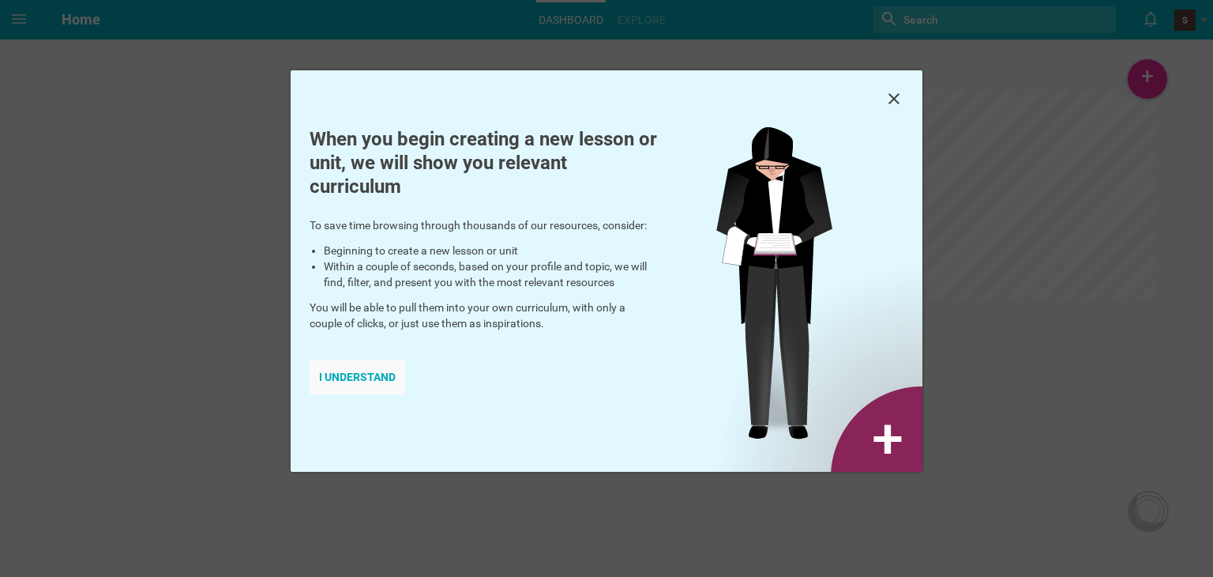 This screenshot has width=1213, height=577. What do you see at coordinates (483, 275) in the screenshot?
I see `div: To save time browsing through thousands of our resources, consider: You will be able to pull them...` at bounding box center [483, 275].